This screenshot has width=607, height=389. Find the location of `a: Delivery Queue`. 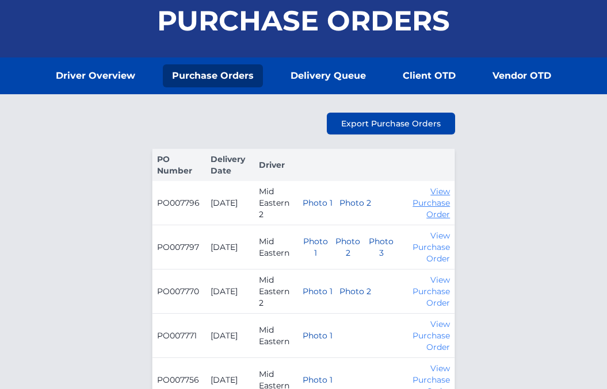

a: Delivery Queue is located at coordinates (328, 76).